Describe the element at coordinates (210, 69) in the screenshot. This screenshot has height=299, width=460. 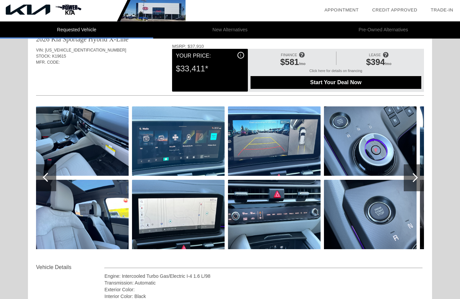
I see `div: $33,411*` at that location.